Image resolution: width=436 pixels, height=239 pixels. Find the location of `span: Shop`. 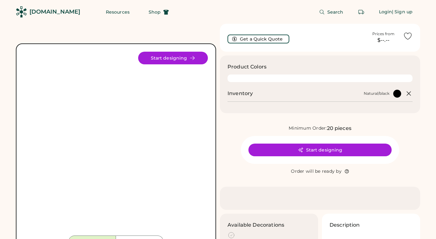

span: Shop is located at coordinates (155, 12).